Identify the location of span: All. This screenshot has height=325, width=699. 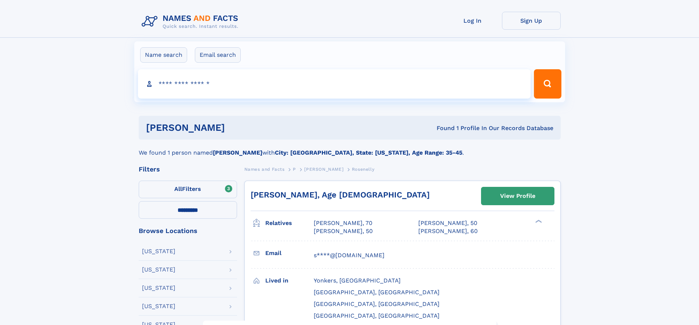
(178, 189).